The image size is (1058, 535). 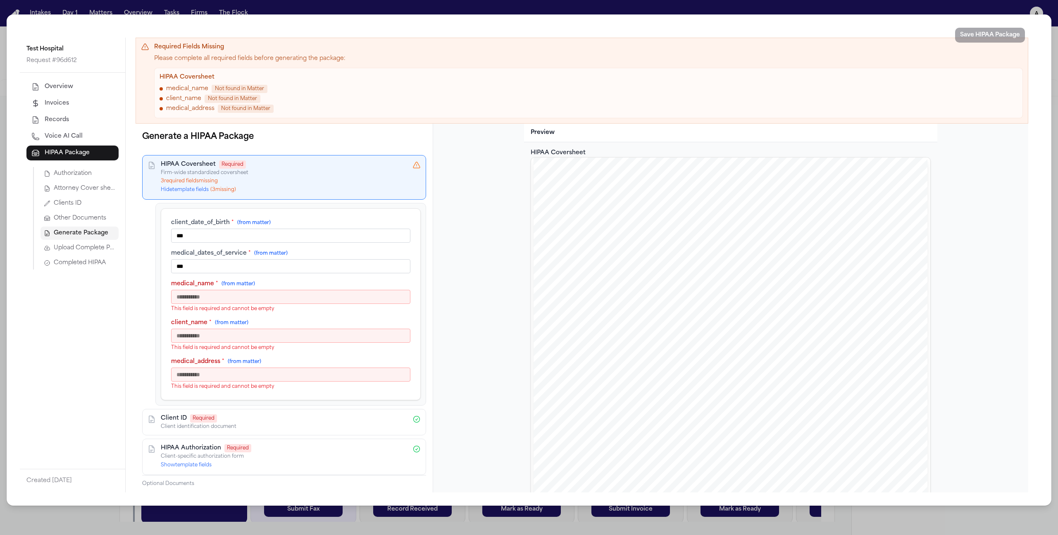 I want to click on span: Required, so click(x=203, y=418).